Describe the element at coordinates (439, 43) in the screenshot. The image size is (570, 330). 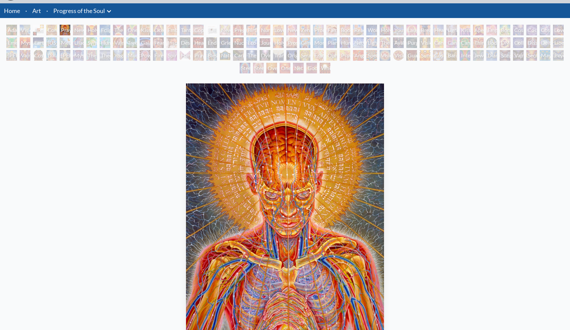
I see `div: Cannabis Mudra` at that location.